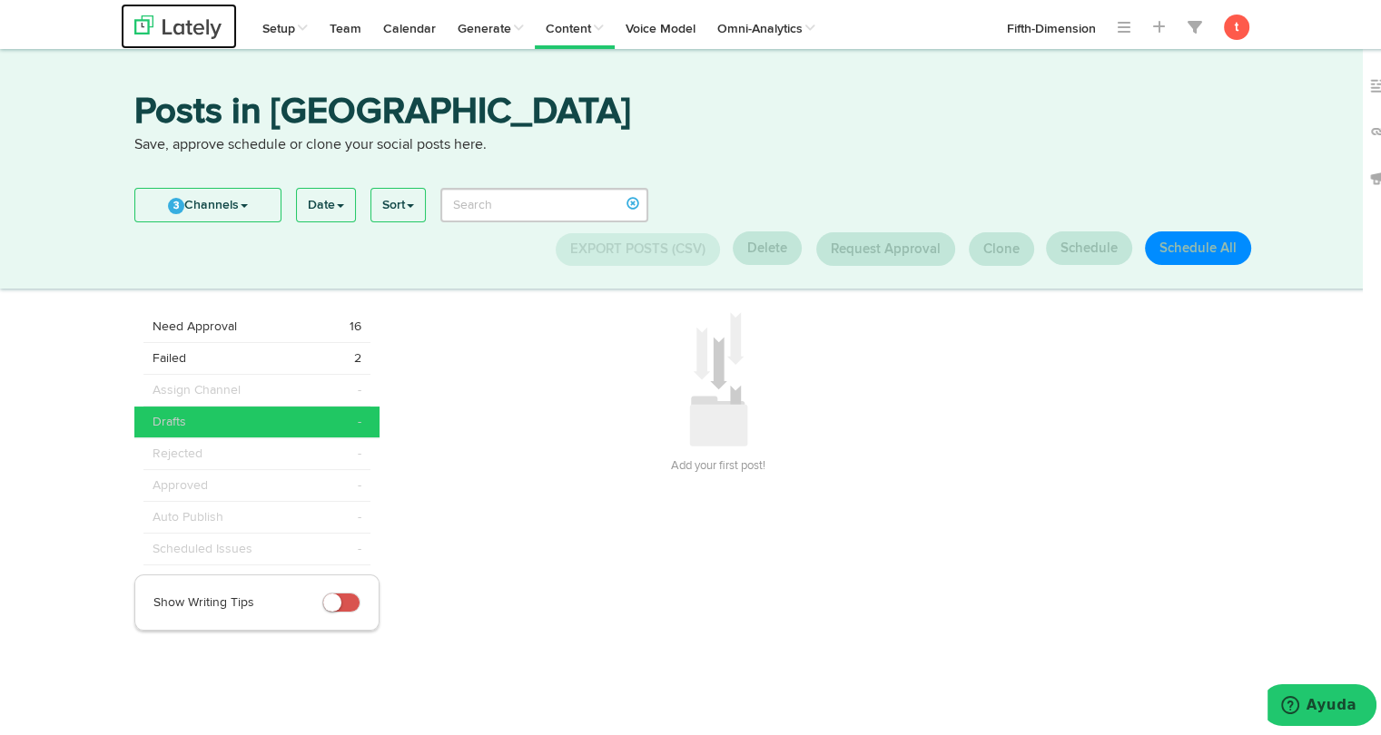 Image resolution: width=1381 pixels, height=735 pixels. Describe the element at coordinates (194, 323) in the screenshot. I see `span: Need Approval` at that location.